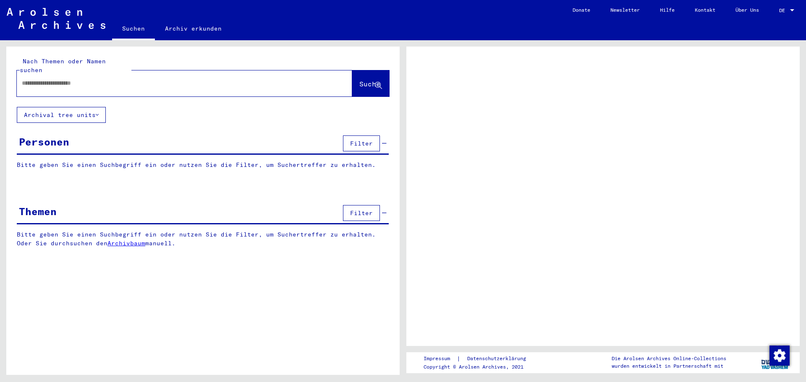 This screenshot has height=382, width=806. I want to click on button: Archival tree units, so click(61, 115).